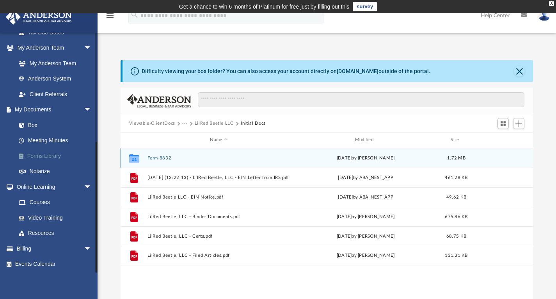 The image size is (556, 299). What do you see at coordinates (55, 94) in the screenshot?
I see `a: Client Referrals` at bounding box center [55, 94].